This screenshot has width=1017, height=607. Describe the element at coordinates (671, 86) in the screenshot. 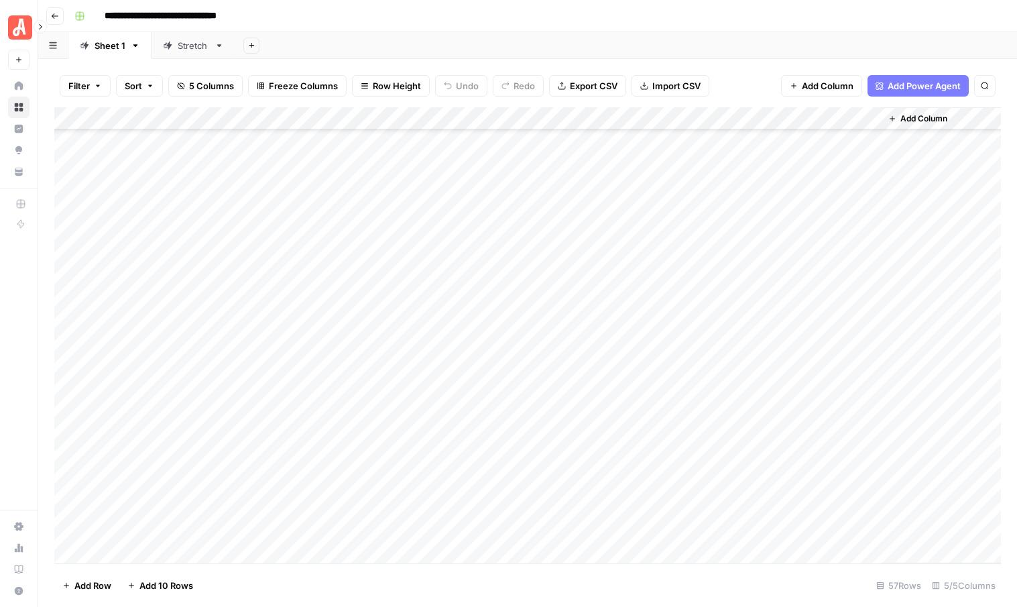

I see `button: Import CSV` at that location.